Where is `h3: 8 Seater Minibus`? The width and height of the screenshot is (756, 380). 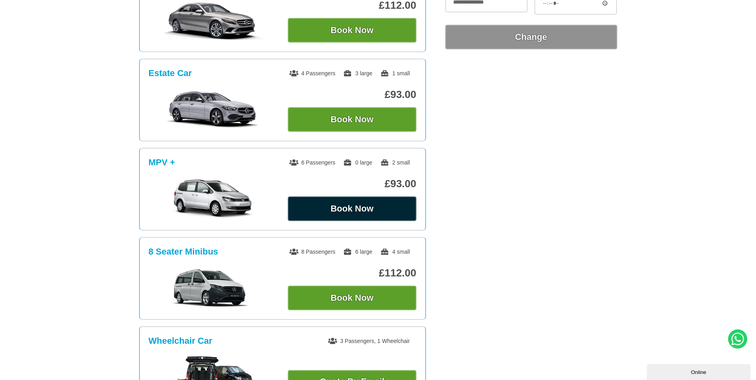
h3: 8 Seater Minibus is located at coordinates (183, 252).